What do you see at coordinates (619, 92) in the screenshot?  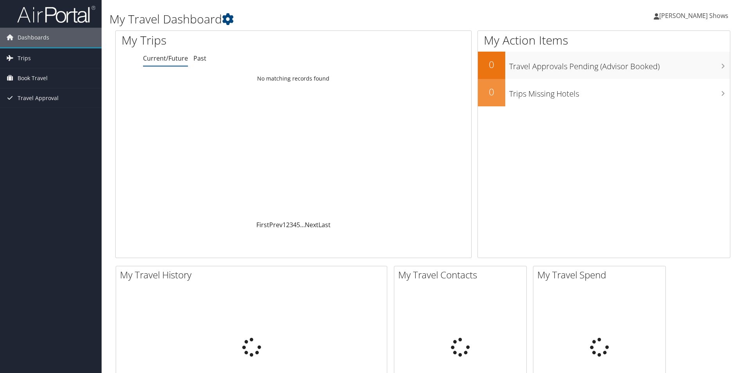 I see `h3: Trips Missing Hotels` at bounding box center [619, 92].